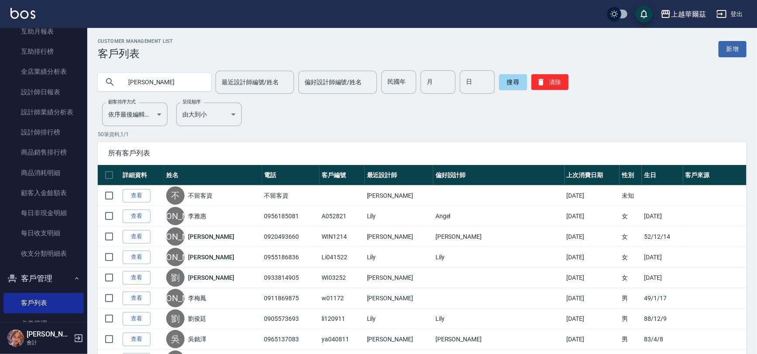 Image resolution: width=757 pixels, height=354 pixels. What do you see at coordinates (44, 233) in the screenshot?
I see `a: 每日收支明細` at bounding box center [44, 233].